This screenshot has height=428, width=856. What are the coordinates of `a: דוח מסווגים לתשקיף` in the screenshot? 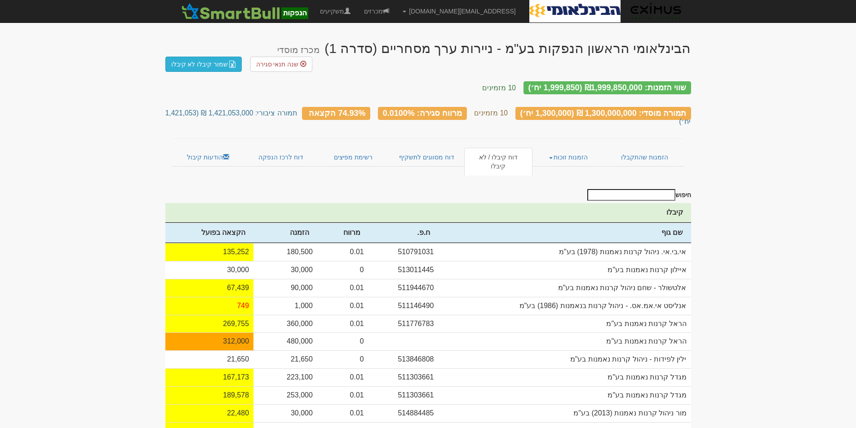 It's located at (426, 157).